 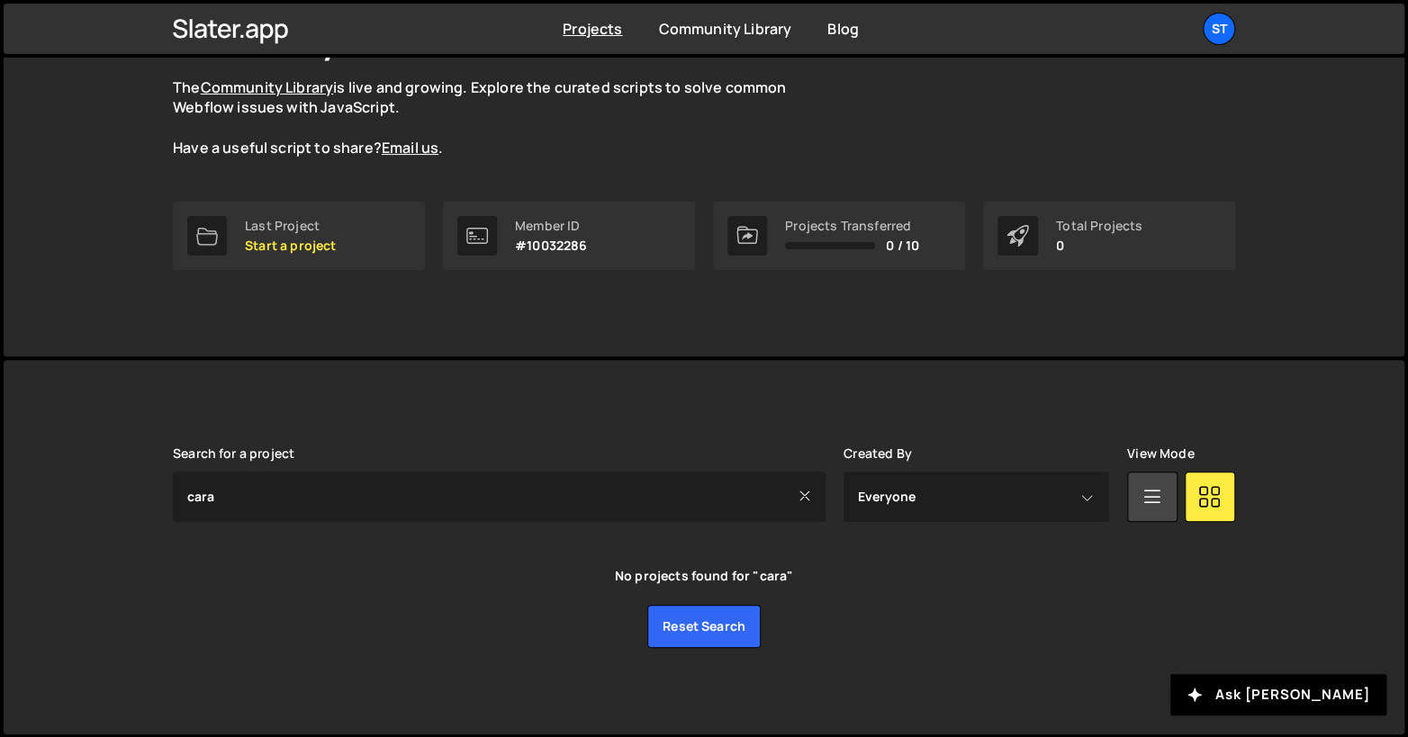 What do you see at coordinates (410, 148) in the screenshot?
I see `a: Email us` at bounding box center [410, 148].